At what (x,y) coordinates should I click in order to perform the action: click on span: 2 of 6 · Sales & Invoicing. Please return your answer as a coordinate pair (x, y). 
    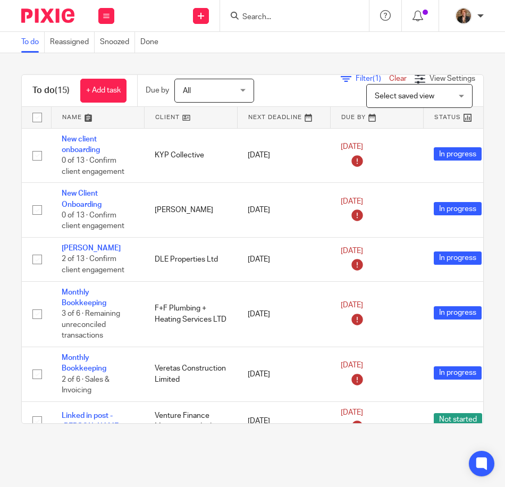
    Looking at the image, I should click on (86, 385).